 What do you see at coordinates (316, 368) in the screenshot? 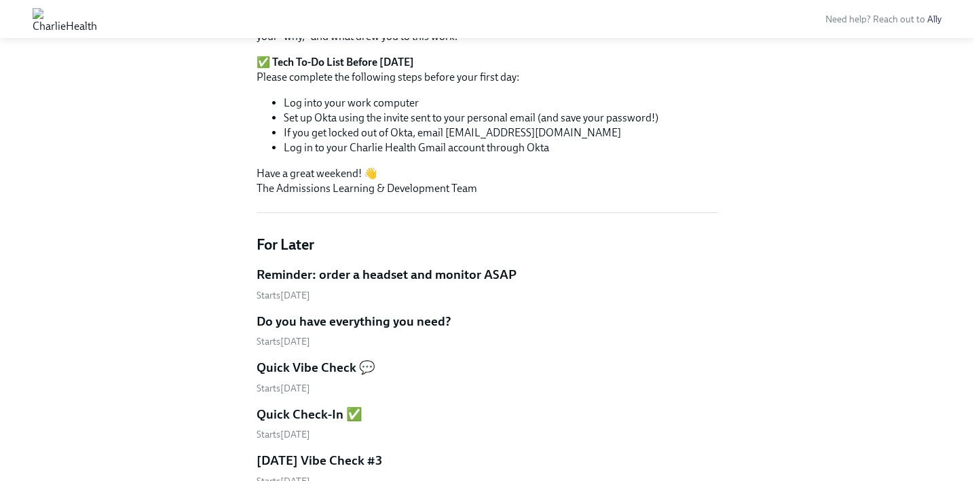
I see `h5: Quick Vibe Check 💬` at bounding box center [316, 368].